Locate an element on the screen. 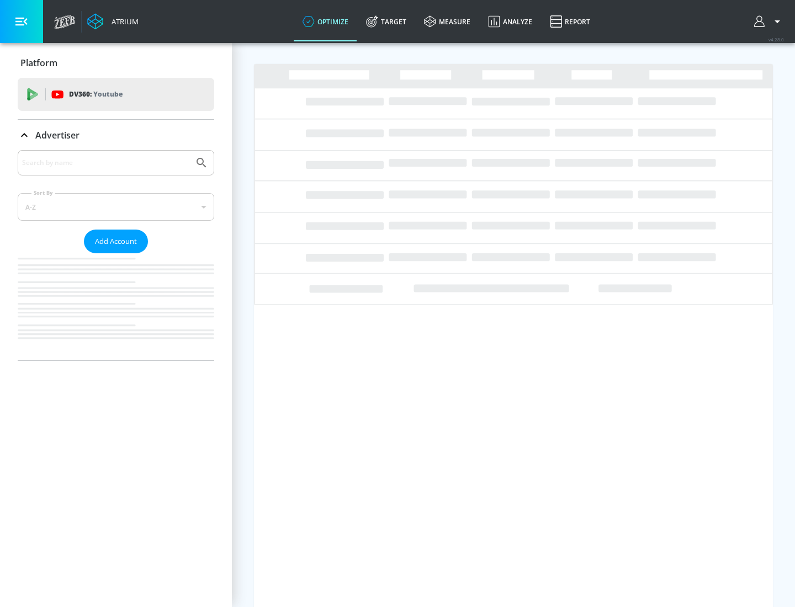  div: DV360: Youtube is located at coordinates (116, 94).